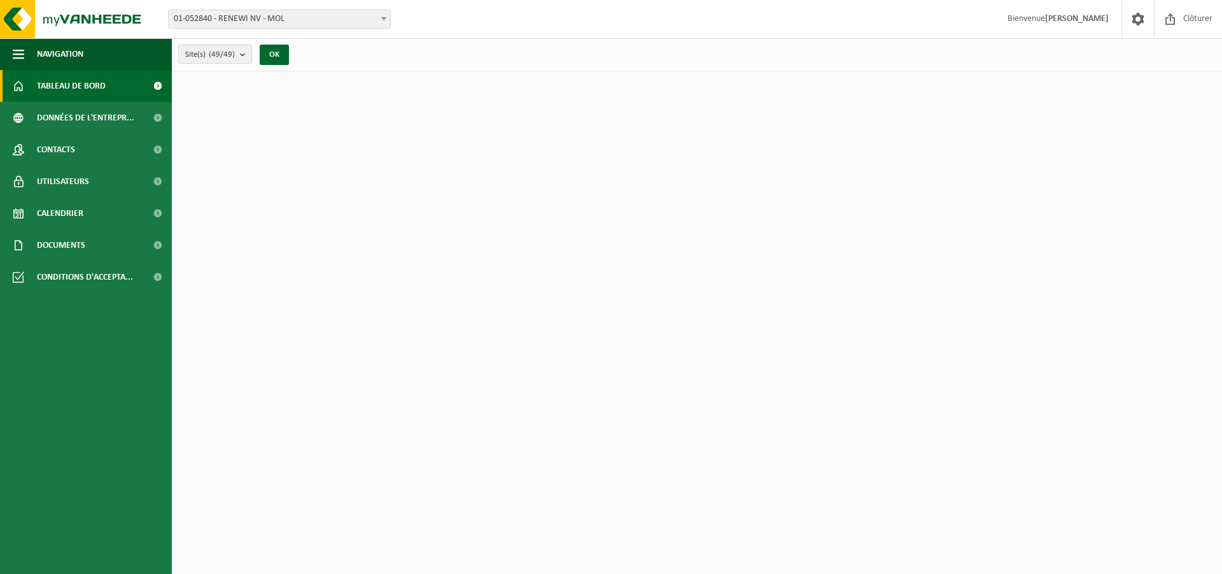  What do you see at coordinates (85, 118) in the screenshot?
I see `span: Données de l'entrepr...` at bounding box center [85, 118].